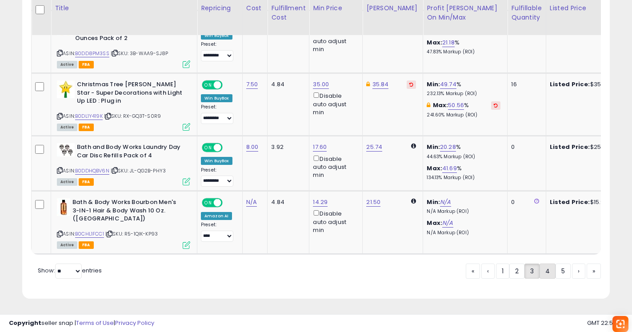  What do you see at coordinates (587, 147) in the screenshot?
I see `div: $25.74` at bounding box center [587, 147].